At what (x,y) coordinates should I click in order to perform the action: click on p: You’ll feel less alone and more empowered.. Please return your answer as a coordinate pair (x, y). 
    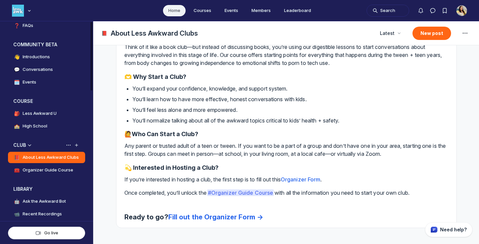
    Looking at the image, I should click on (290, 110).